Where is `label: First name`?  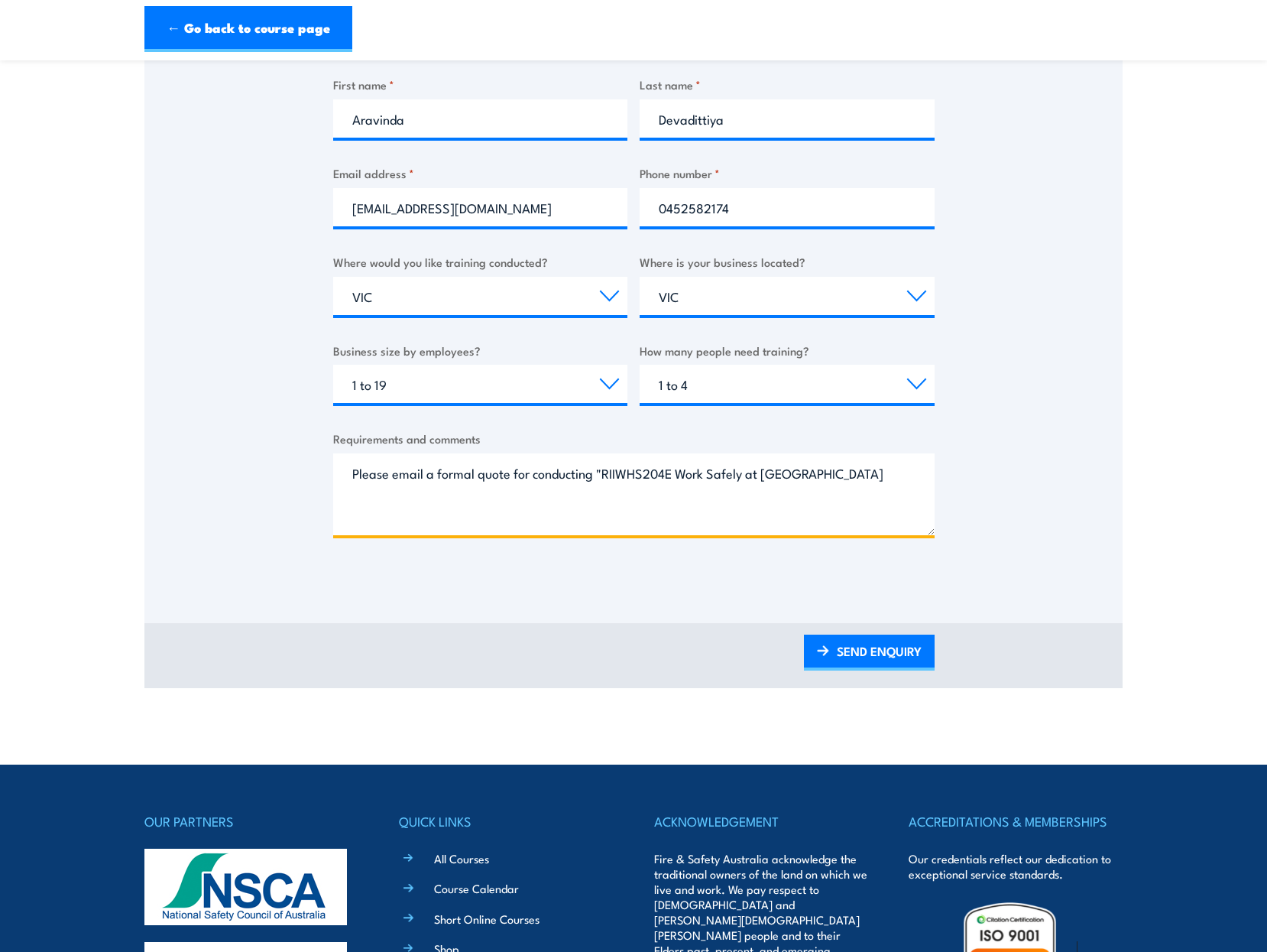
label: First name is located at coordinates (481, 84).